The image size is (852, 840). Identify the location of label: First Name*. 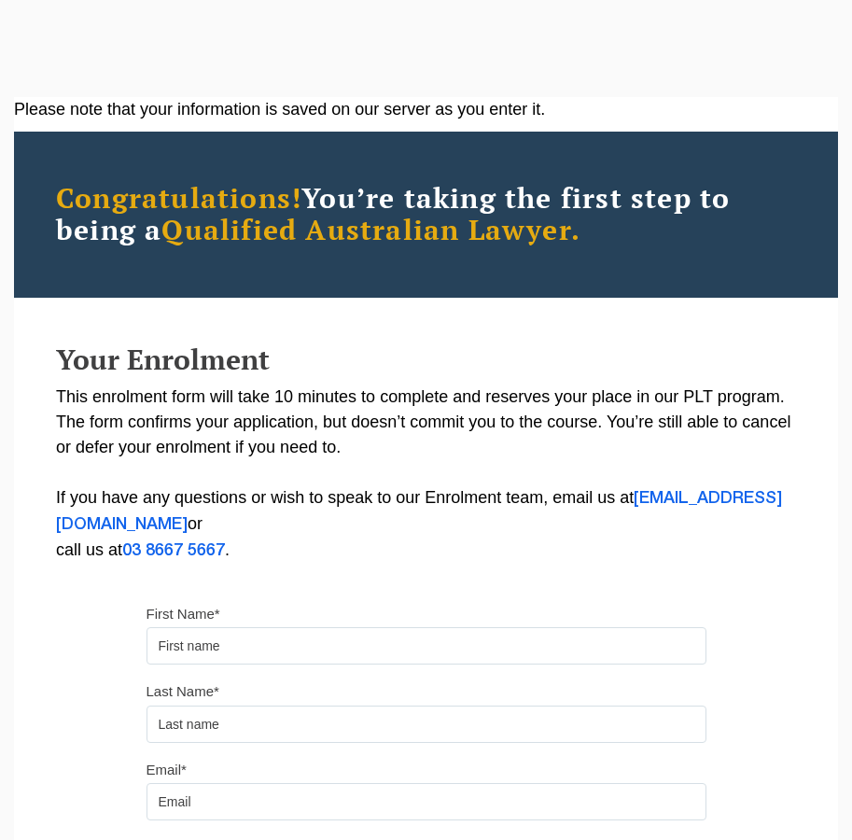
(183, 614).